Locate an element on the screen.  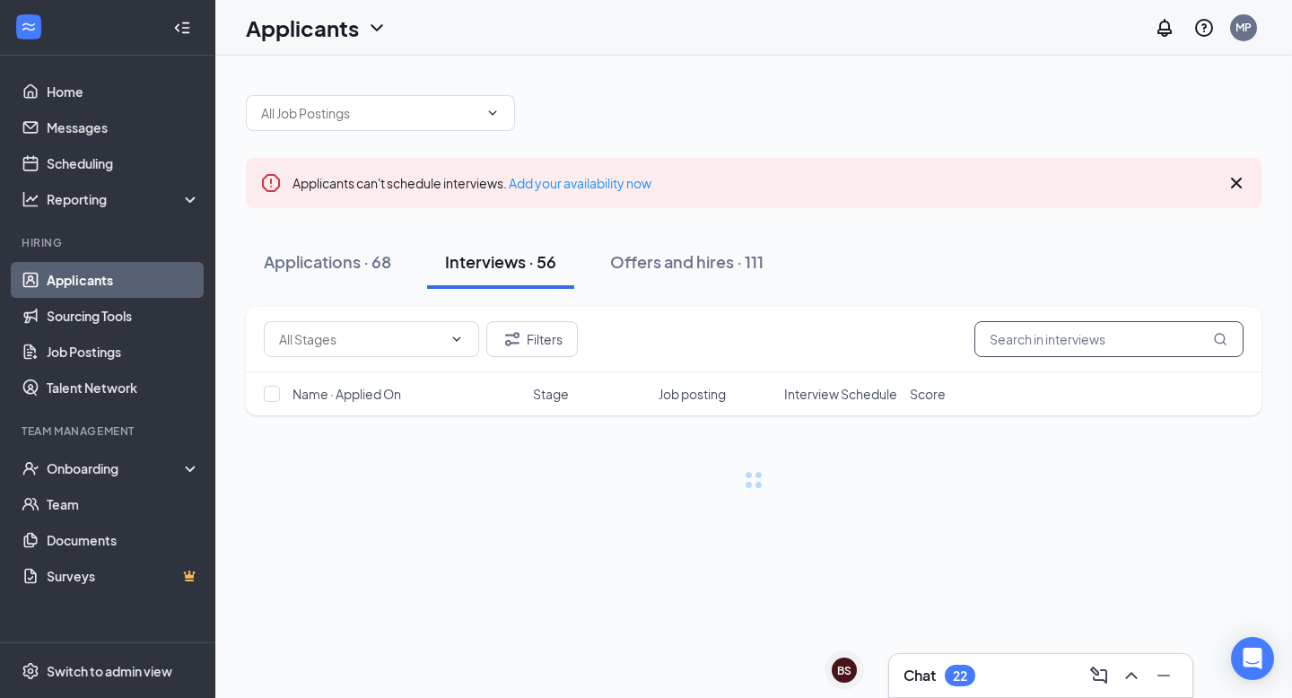
a: Add your availability now is located at coordinates (579, 183).